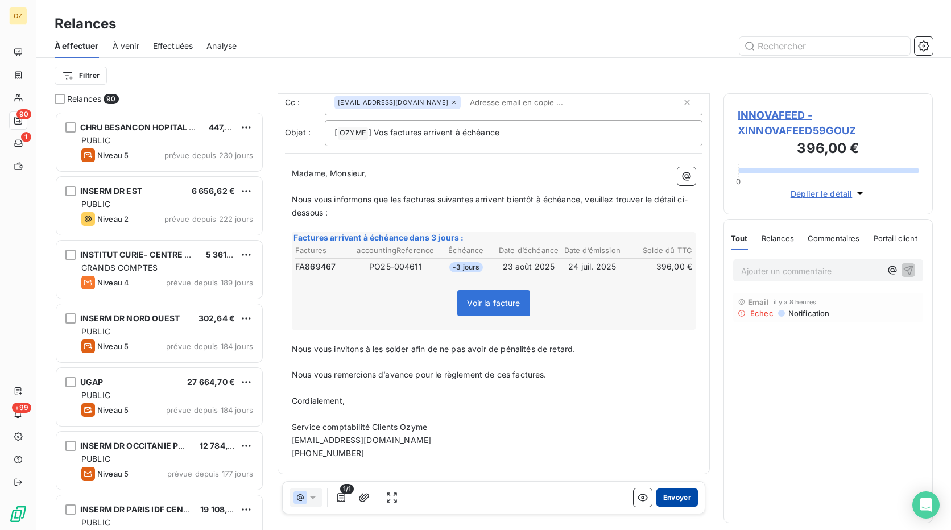 The height and width of the screenshot is (530, 951). I want to click on span: 5 361,43 €, so click(227, 254).